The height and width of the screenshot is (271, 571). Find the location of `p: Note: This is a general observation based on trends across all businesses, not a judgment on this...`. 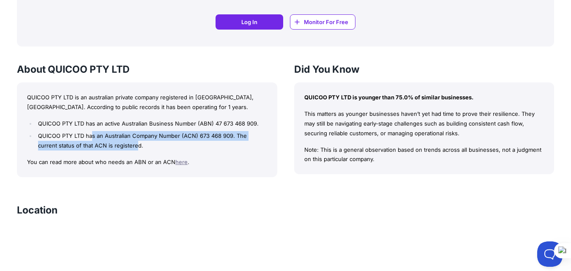

p: Note: This is a general observation based on trends across all businesses, not a judgment on this... is located at coordinates (424, 155).